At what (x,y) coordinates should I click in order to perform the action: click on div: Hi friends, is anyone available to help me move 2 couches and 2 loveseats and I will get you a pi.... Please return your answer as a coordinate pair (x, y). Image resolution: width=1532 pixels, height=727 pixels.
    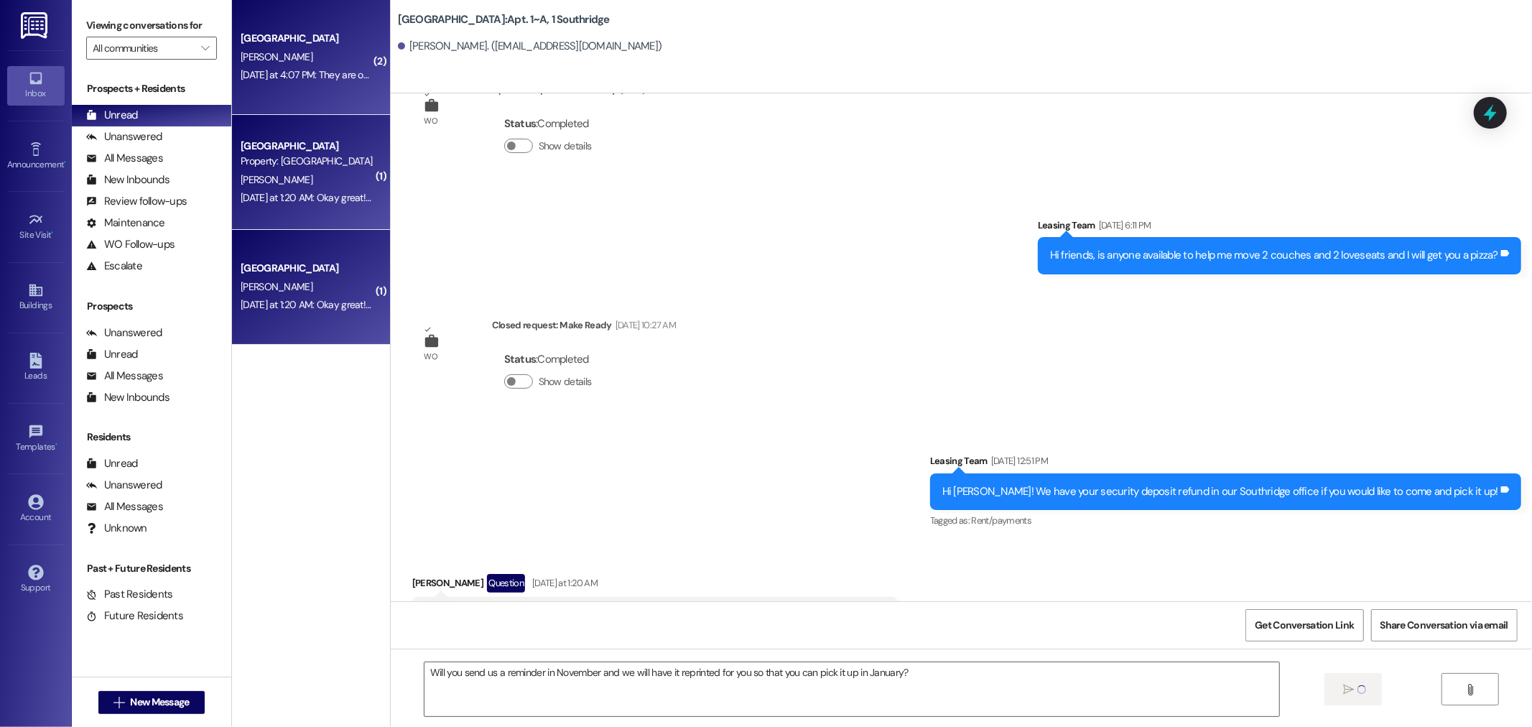
    Looking at the image, I should click on (1274, 255).